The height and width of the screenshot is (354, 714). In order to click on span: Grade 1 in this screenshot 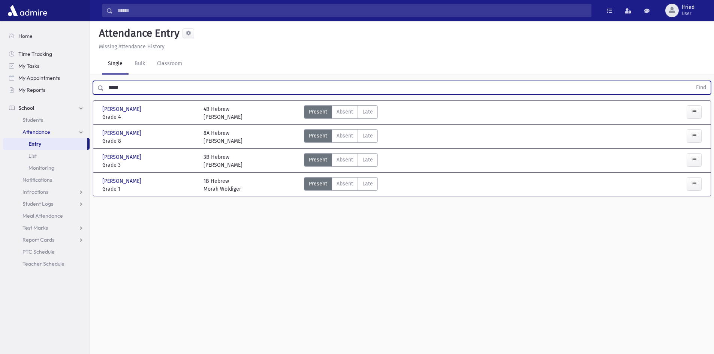, I will do `click(149, 189)`.